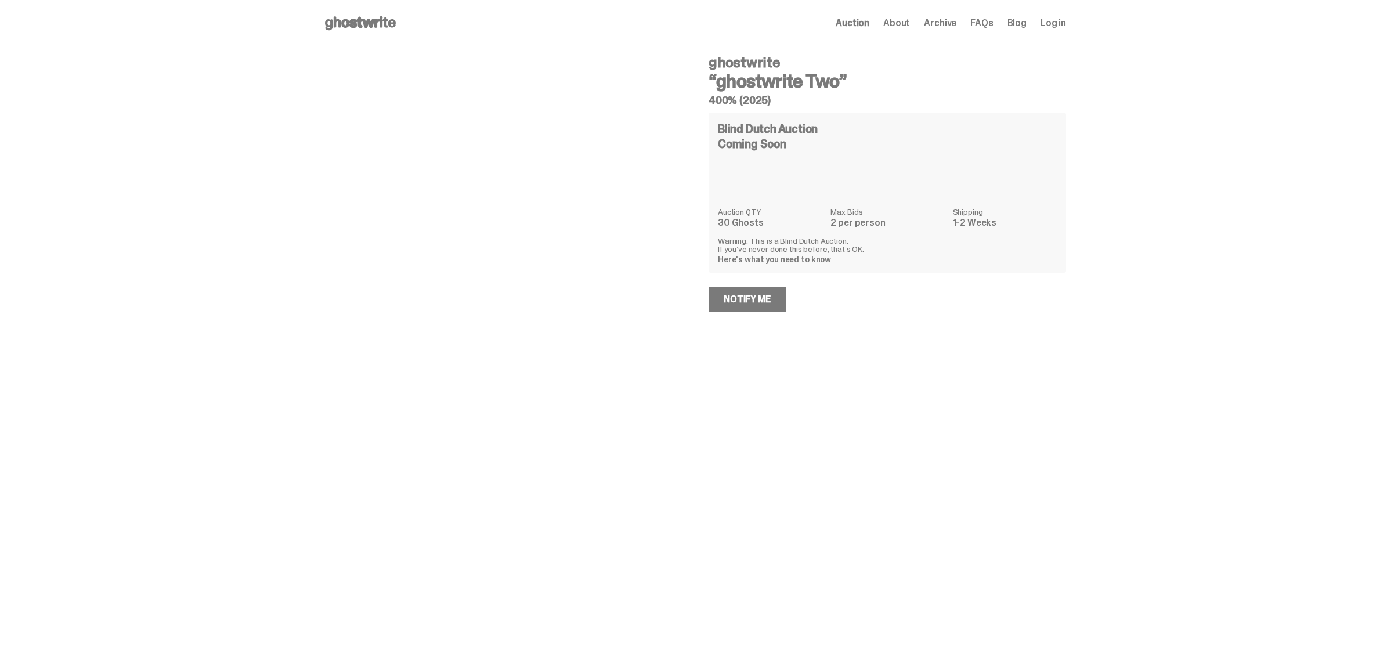 This screenshot has height=672, width=1398. What do you see at coordinates (1004, 223) in the screenshot?
I see `dd: 1-2 Weeks` at bounding box center [1004, 223].